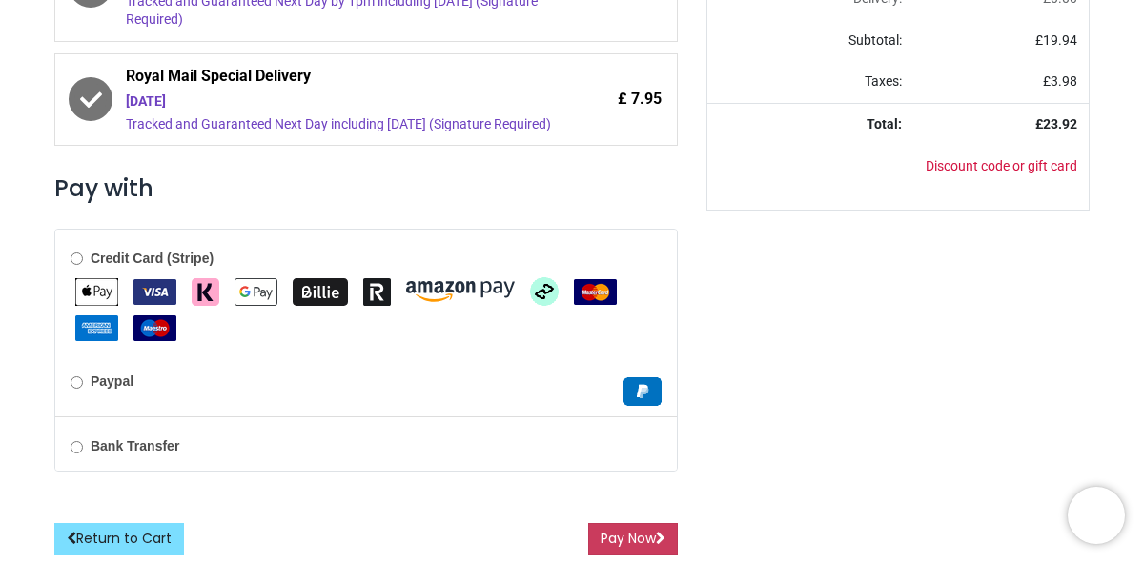 The height and width of the screenshot is (563, 1144). What do you see at coordinates (134, 446) in the screenshot?
I see `b: Bank Transfer` at bounding box center [134, 446].